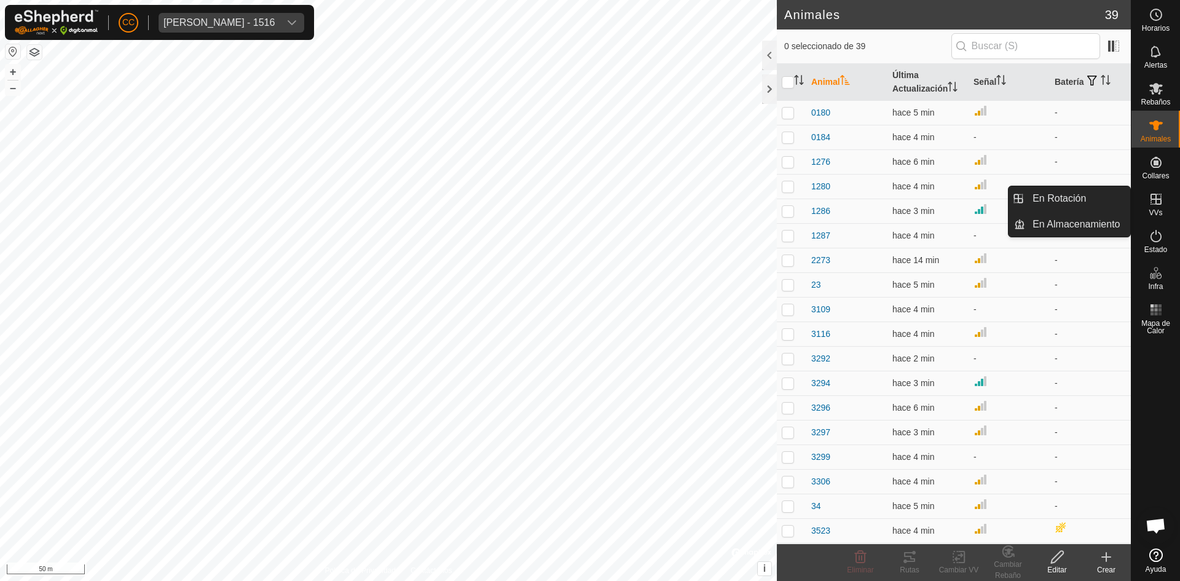 The image size is (1180, 581). What do you see at coordinates (820, 186) in the screenshot?
I see `span: 1280` at bounding box center [820, 186].